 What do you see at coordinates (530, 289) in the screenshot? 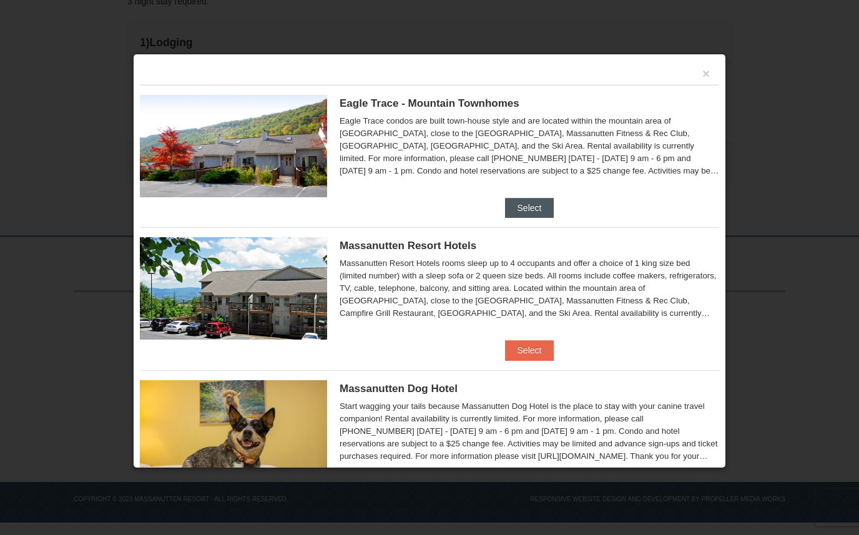
I see `div: Massanutten Resort Hotels rooms sleep up to 4 occupants and offer a choice of 1 king size bed (li...` at bounding box center [530, 289].